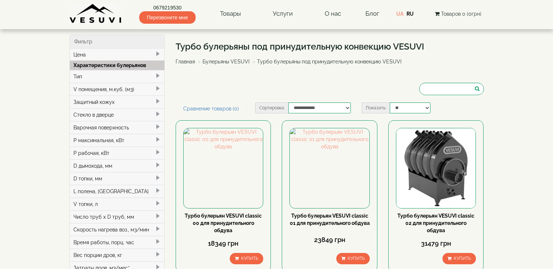 Image resolution: width=553 pixels, height=269 pixels. Describe the element at coordinates (117, 127) in the screenshot. I see `div: Варочная поверхность` at that location.